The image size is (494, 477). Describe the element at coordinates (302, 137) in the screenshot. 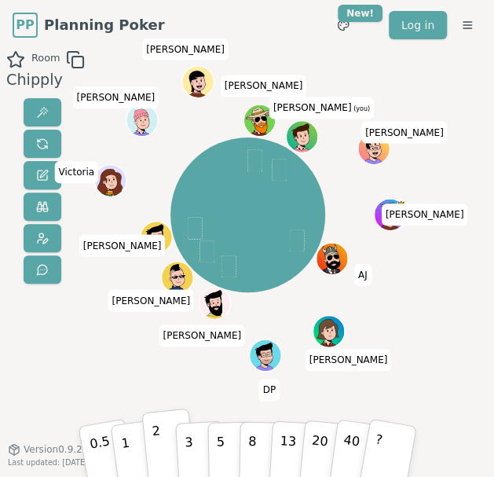

I see `button: Click to change your avatar` at that location.